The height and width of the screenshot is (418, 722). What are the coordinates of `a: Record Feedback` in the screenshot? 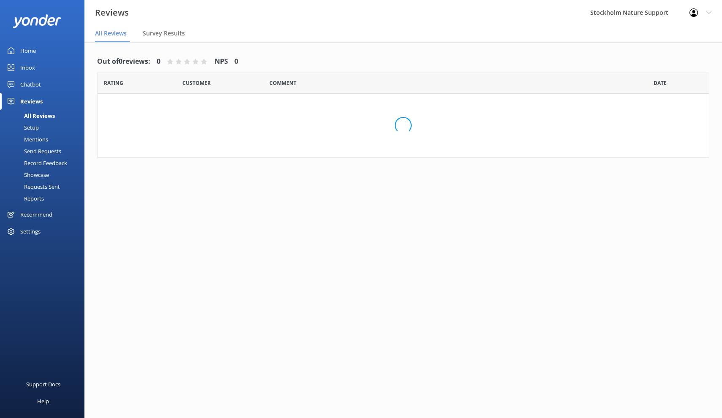 It's located at (45, 163).